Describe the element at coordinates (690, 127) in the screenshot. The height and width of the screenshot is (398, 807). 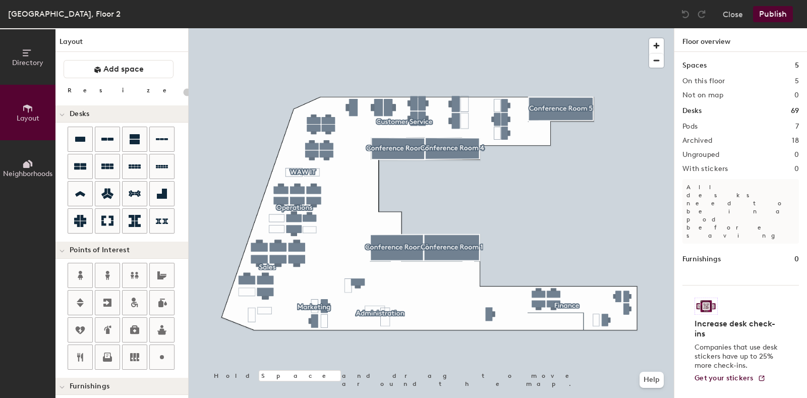
I see `h2: Pods` at that location.